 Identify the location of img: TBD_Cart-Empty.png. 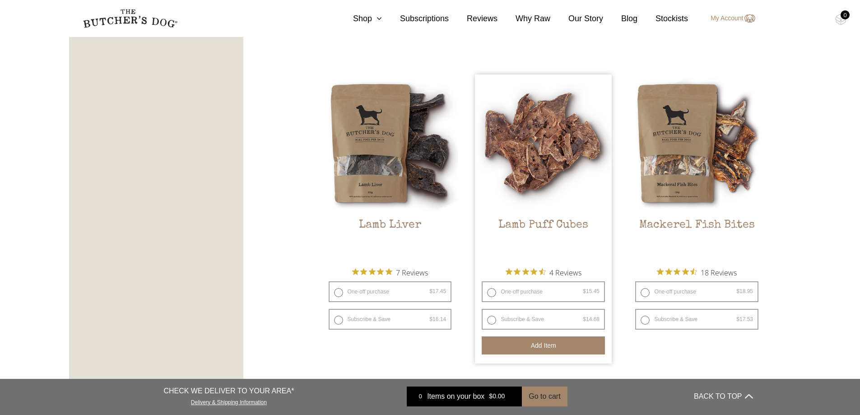
(841, 19).